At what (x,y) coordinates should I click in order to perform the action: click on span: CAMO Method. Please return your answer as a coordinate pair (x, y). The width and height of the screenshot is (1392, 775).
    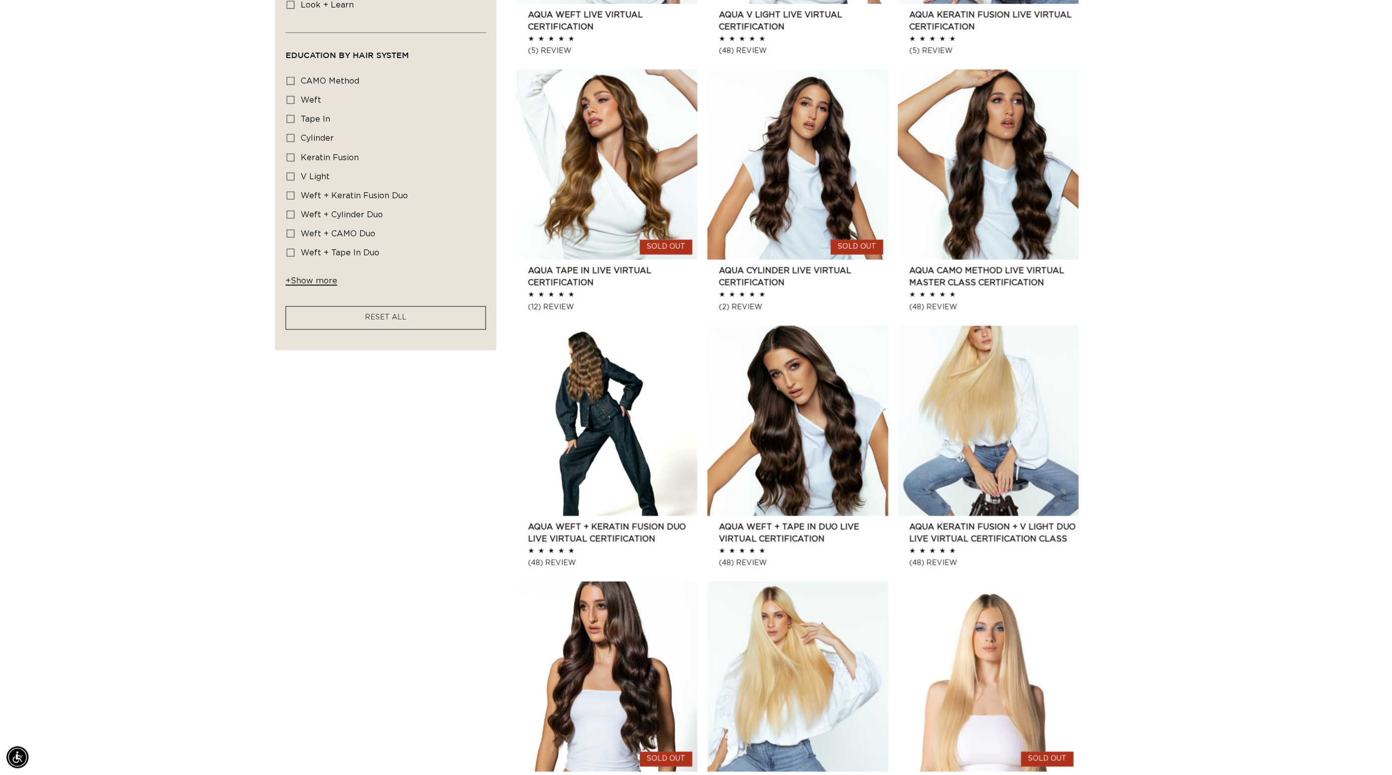
    Looking at the image, I should click on (330, 81).